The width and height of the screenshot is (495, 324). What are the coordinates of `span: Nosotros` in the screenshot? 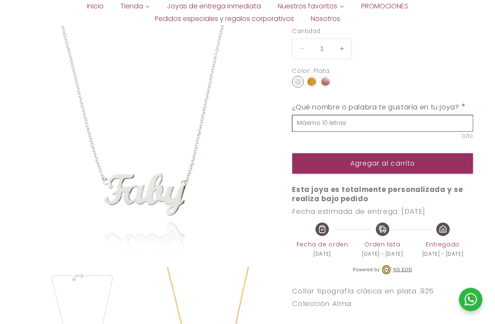 It's located at (326, 19).